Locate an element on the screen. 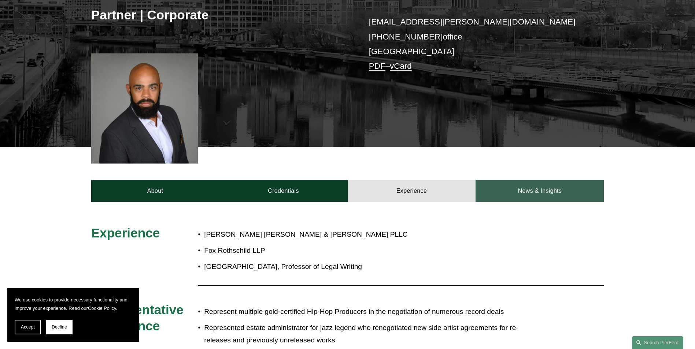  button: Decline is located at coordinates (59, 327).